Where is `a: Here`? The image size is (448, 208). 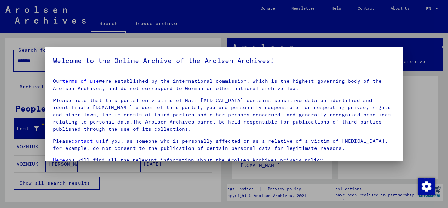 a: Here is located at coordinates (59, 160).